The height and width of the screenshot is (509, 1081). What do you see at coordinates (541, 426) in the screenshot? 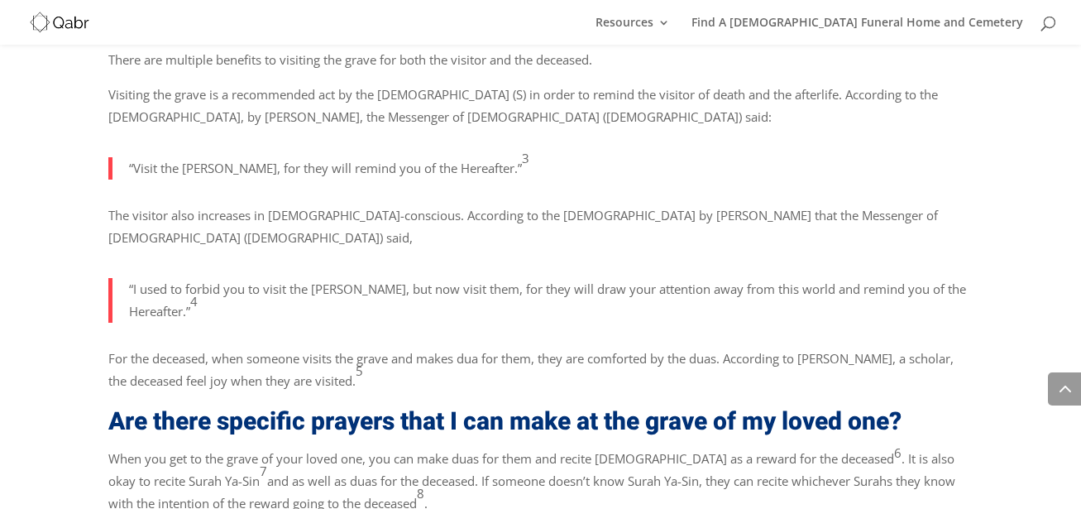
I see `h3: Are there specific prayers that I can make at the grave of my loved one?` at bounding box center [541, 426].